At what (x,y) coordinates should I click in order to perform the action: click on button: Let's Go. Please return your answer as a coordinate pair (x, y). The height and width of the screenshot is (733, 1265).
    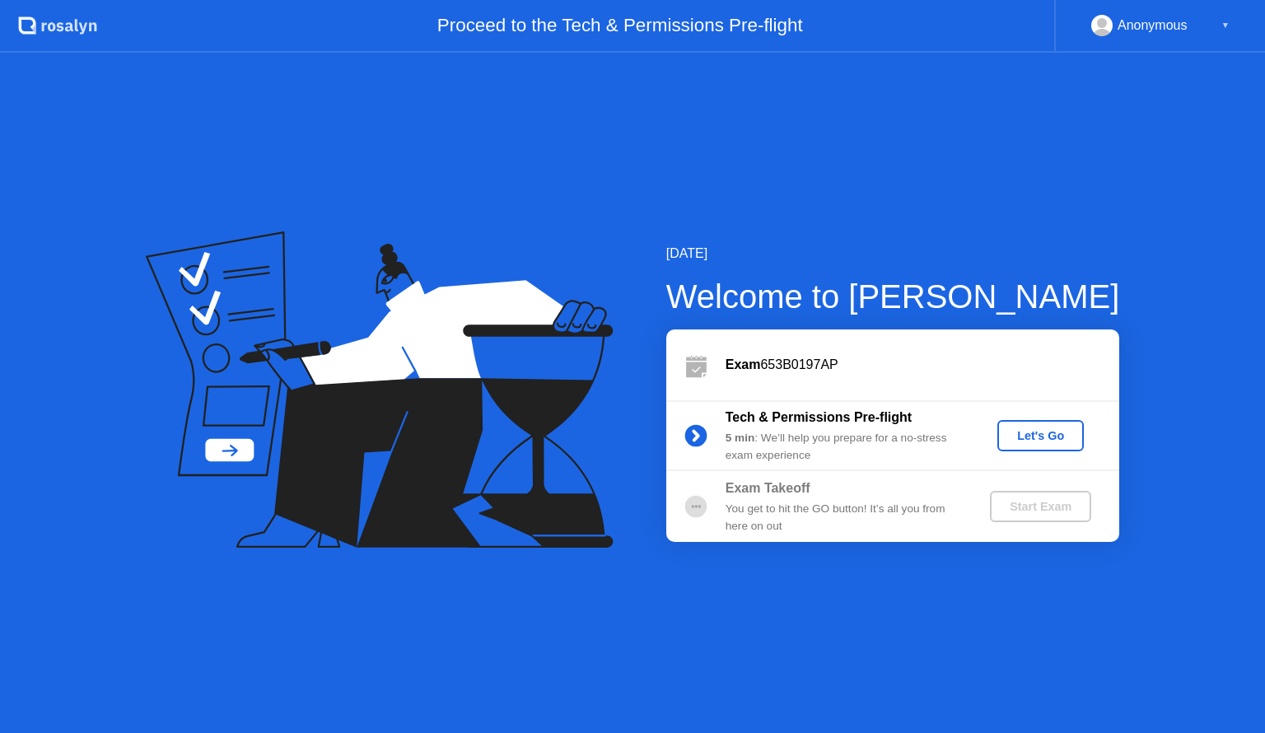
    Looking at the image, I should click on (1040, 436).